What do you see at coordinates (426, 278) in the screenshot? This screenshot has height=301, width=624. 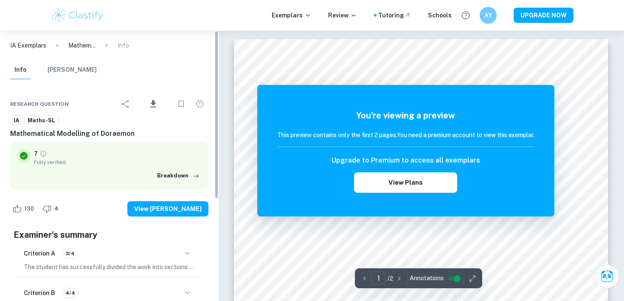 I see `span: Annotations` at bounding box center [426, 278].